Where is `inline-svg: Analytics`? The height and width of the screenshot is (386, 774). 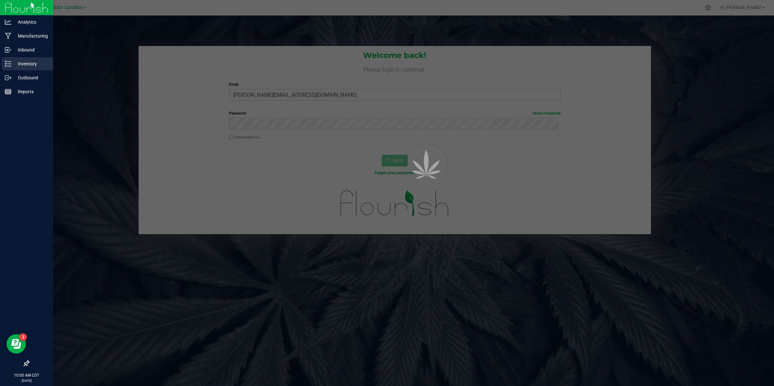 inline-svg: Analytics is located at coordinates (8, 22).